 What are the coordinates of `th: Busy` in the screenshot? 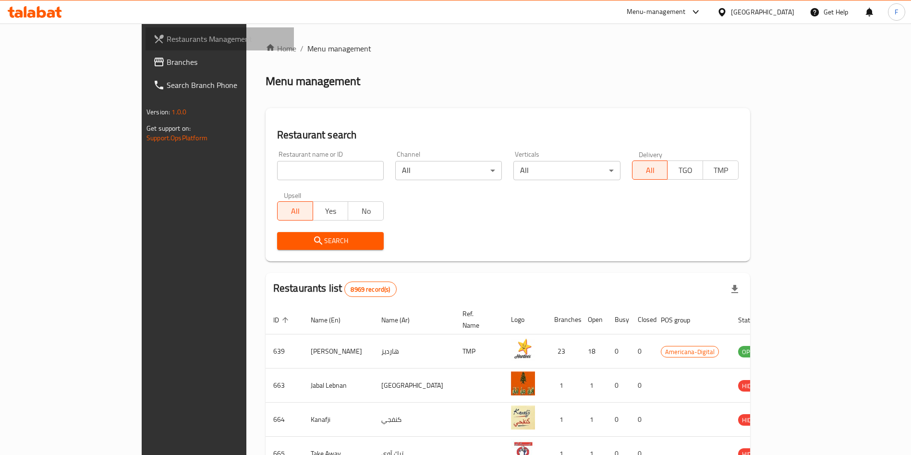 It's located at (619, 319).